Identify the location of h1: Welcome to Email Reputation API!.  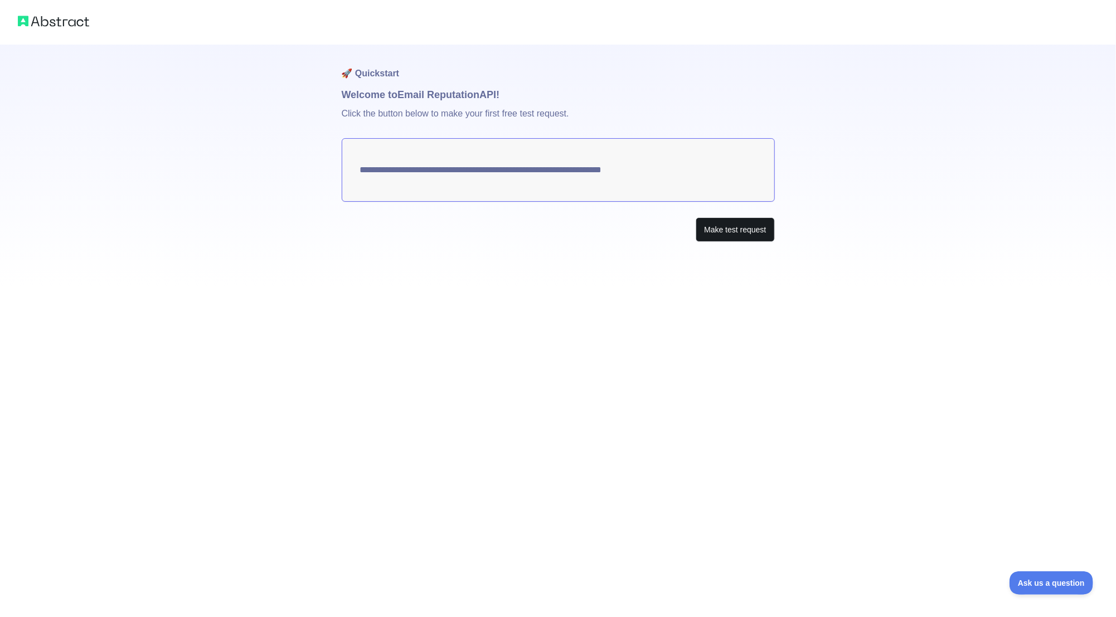
(558, 95).